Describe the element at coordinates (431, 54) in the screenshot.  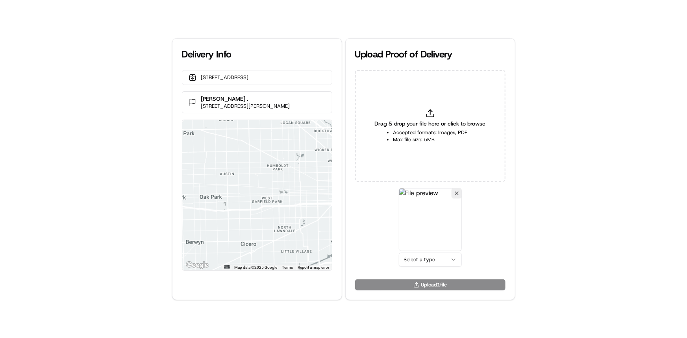
I see `div: Upload Proof of Delivery` at that location.